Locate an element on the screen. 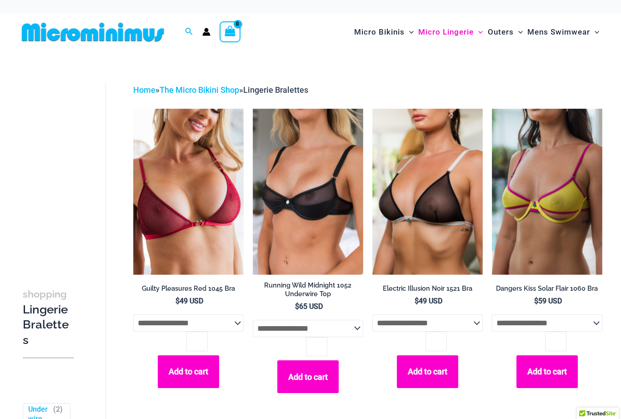 This screenshot has height=419, width=621. bdi: 59 USD is located at coordinates (548, 301).